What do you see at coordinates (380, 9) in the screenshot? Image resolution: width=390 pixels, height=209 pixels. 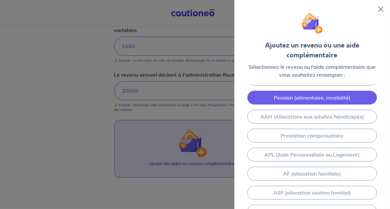 I see `button: Close` at bounding box center [380, 9].